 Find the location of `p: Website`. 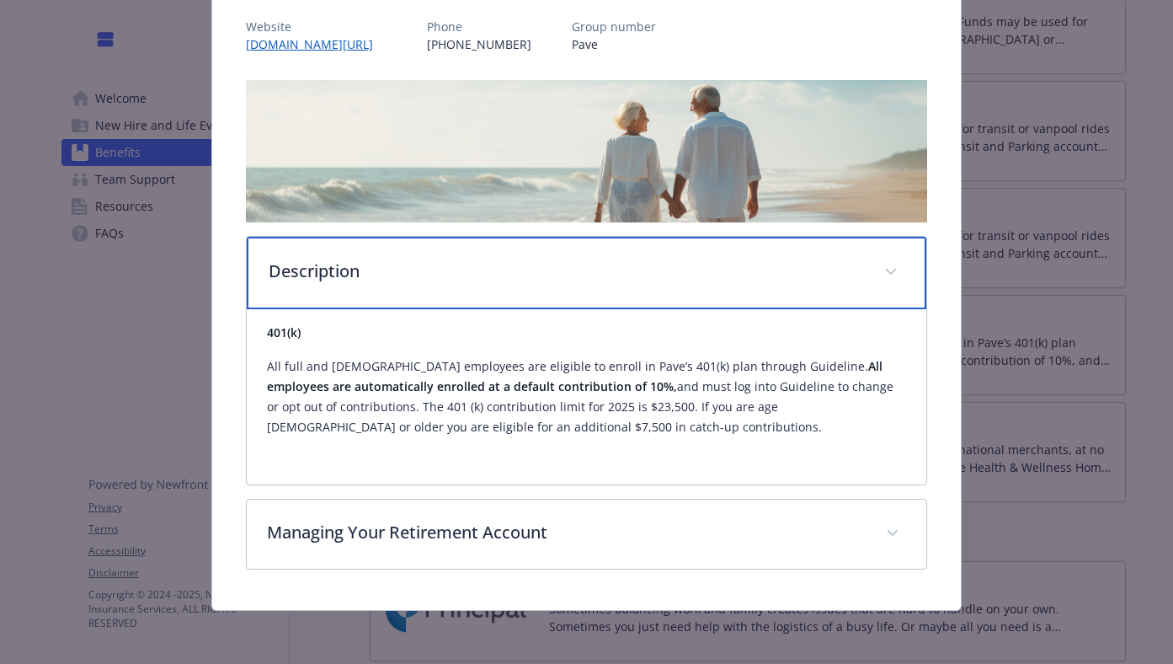

p: Website is located at coordinates (316, 26).